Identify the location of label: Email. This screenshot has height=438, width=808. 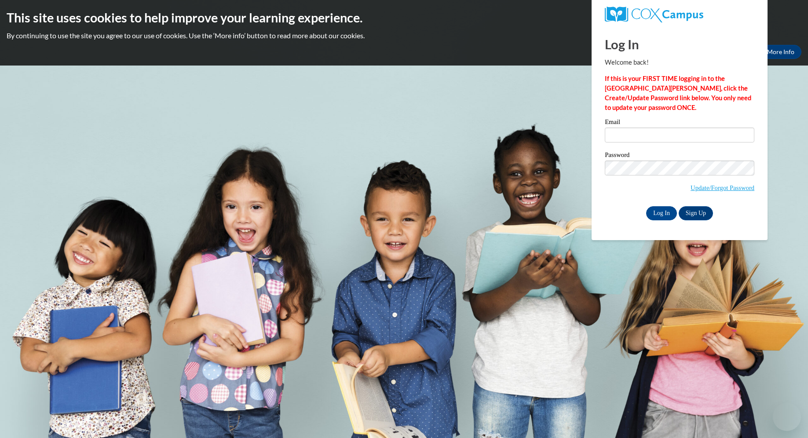
(680, 123).